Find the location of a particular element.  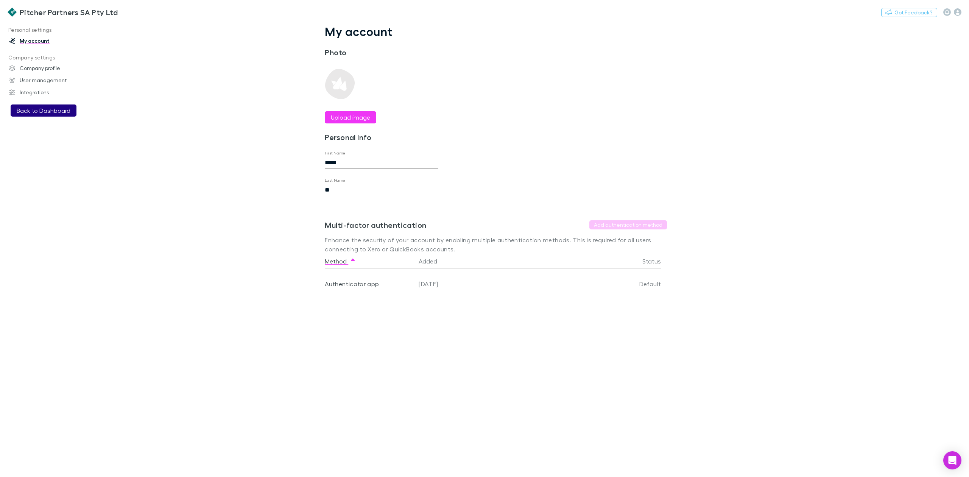

a: User management is located at coordinates (55, 80).